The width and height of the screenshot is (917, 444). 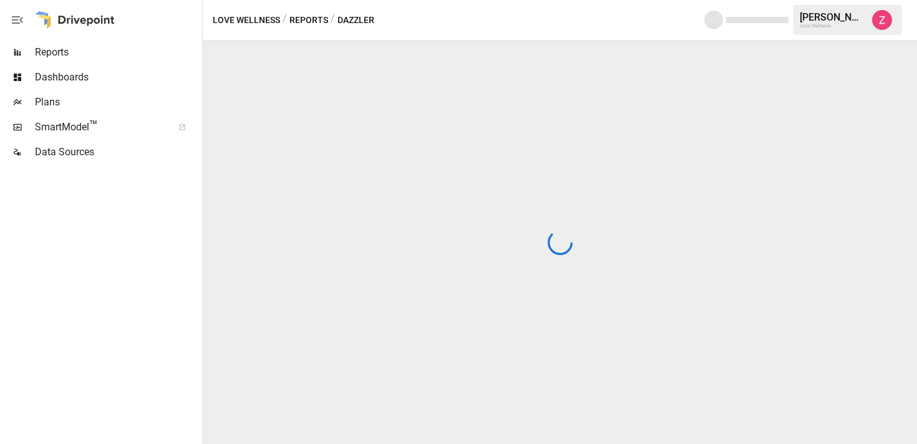 I want to click on span: Dashboards, so click(x=117, y=77).